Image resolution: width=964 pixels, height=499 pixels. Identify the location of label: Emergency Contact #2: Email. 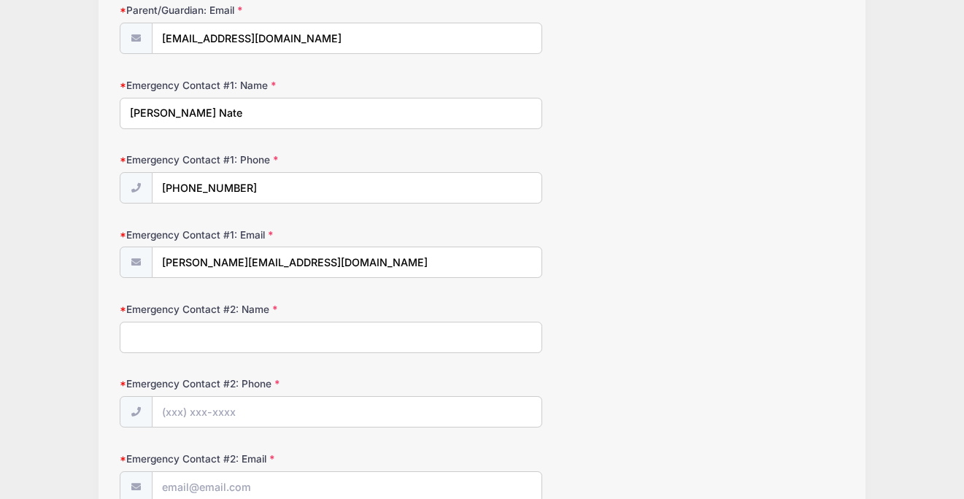
(240, 459).